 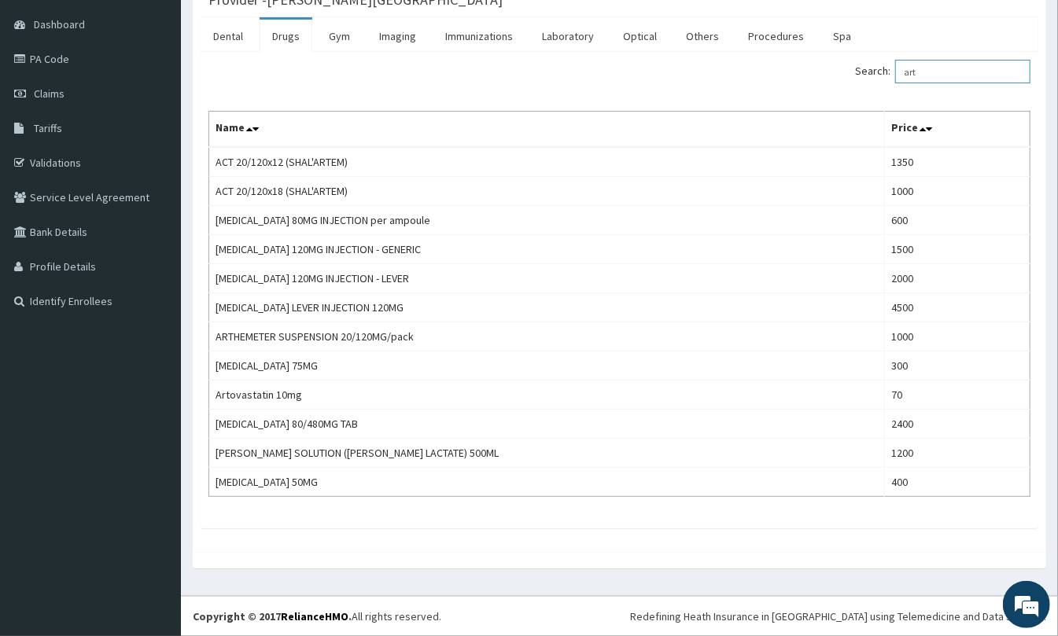 I want to click on input: Search:, so click(x=963, y=72).